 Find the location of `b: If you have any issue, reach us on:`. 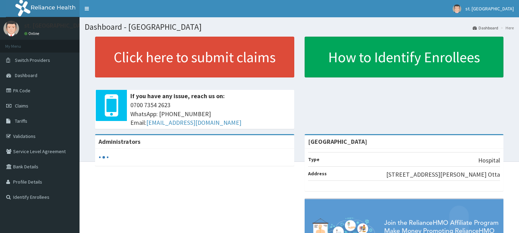

b: If you have any issue, reach us on: is located at coordinates (177, 96).